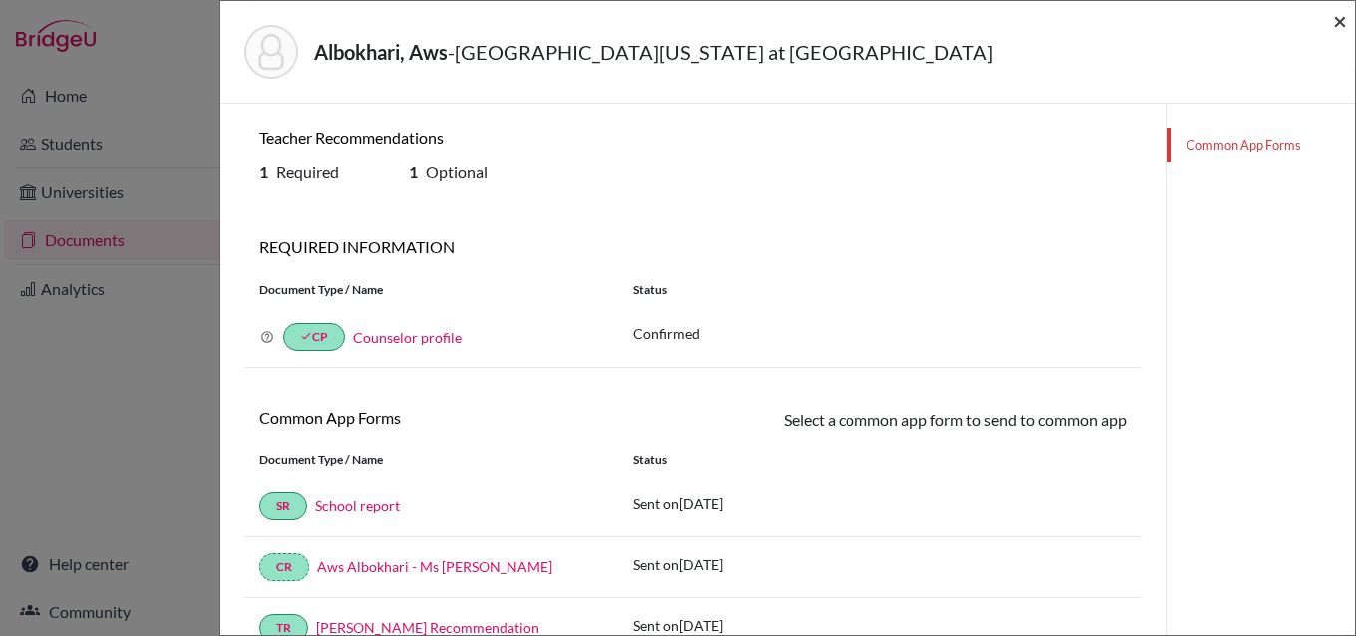  I want to click on p: Confirmed, so click(879, 333).